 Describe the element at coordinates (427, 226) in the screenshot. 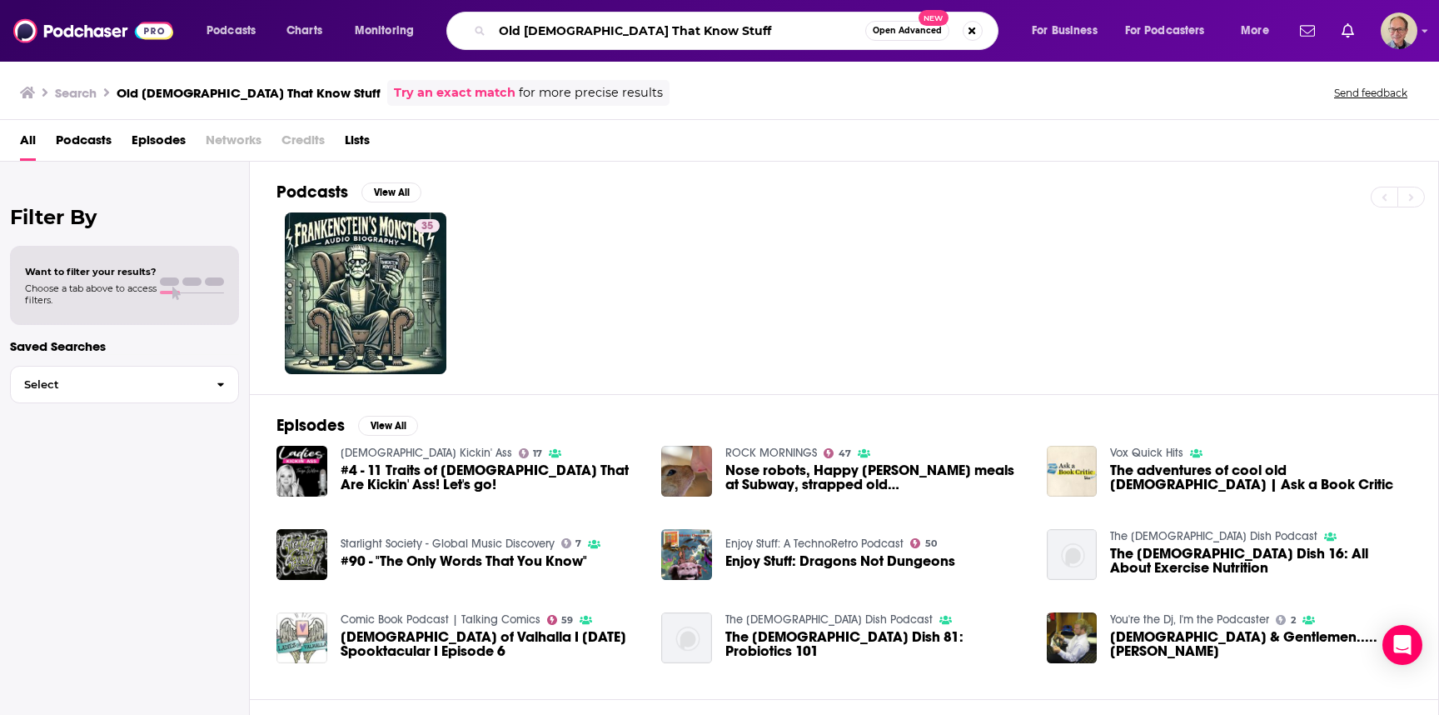

I see `a: 35` at that location.